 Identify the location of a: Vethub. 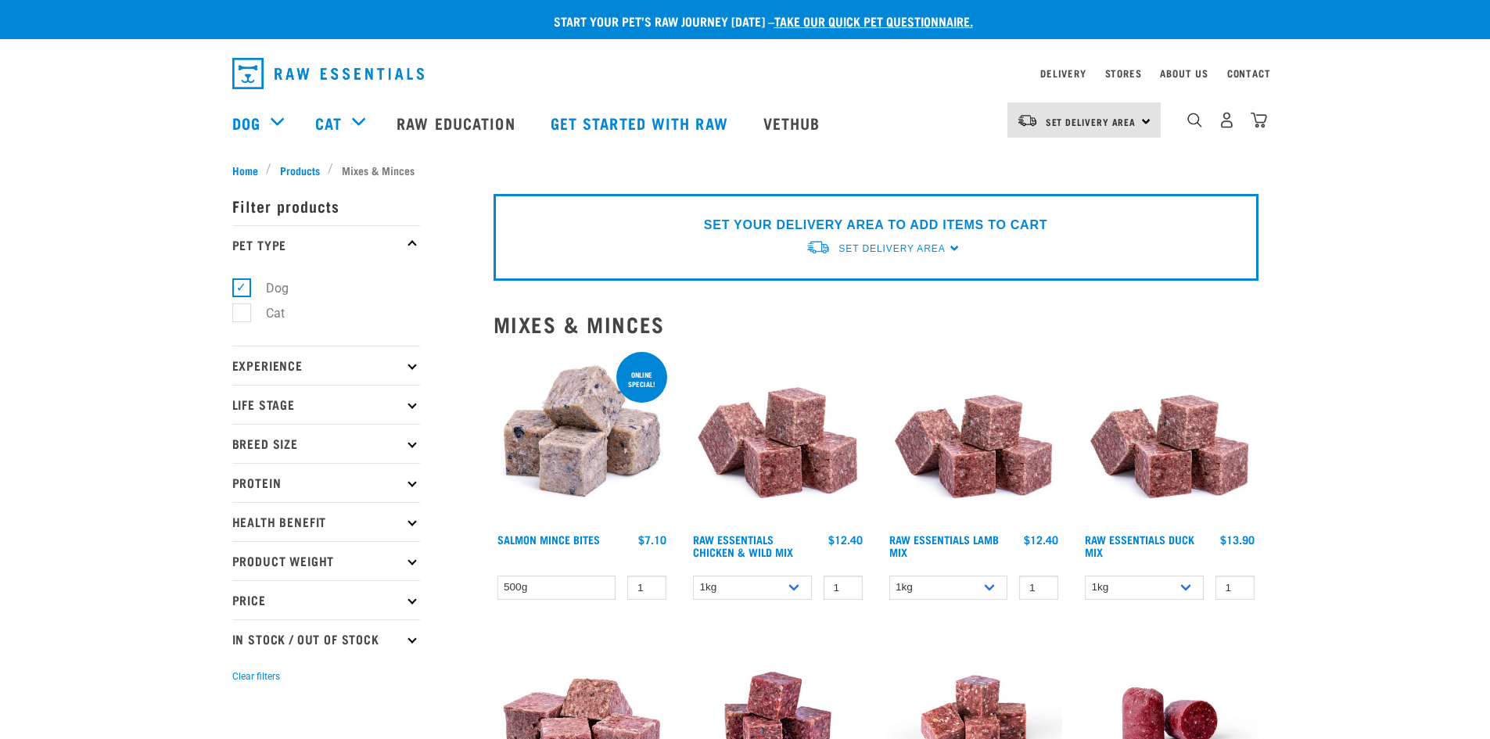
(794, 123).